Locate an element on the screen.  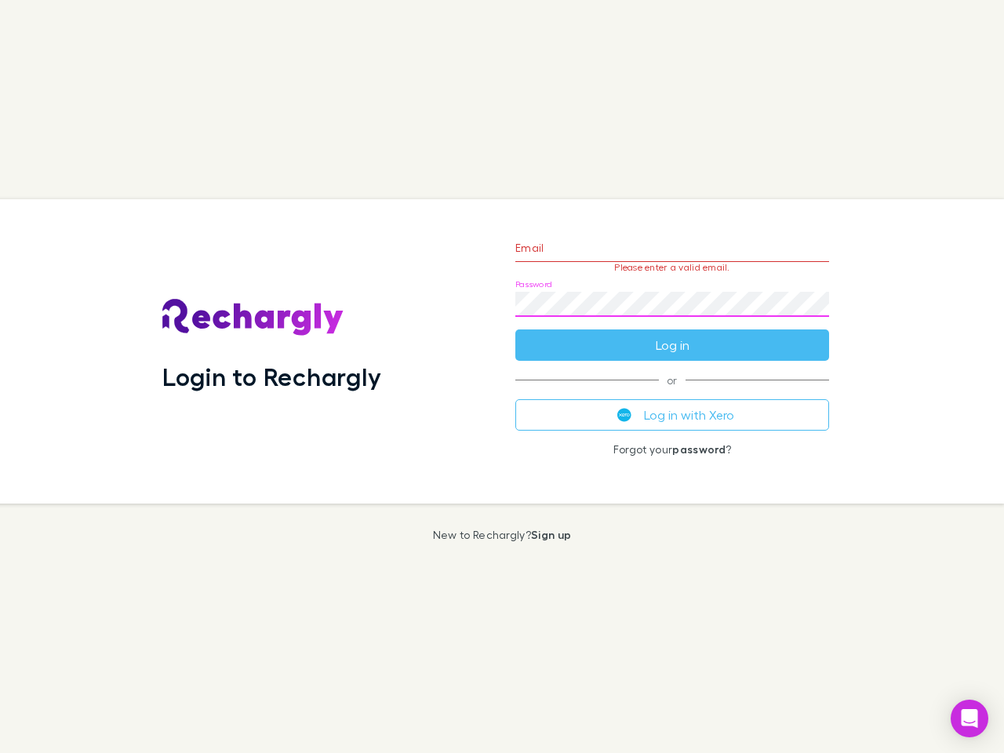
img: Rechargly's Logo is located at coordinates (253, 318).